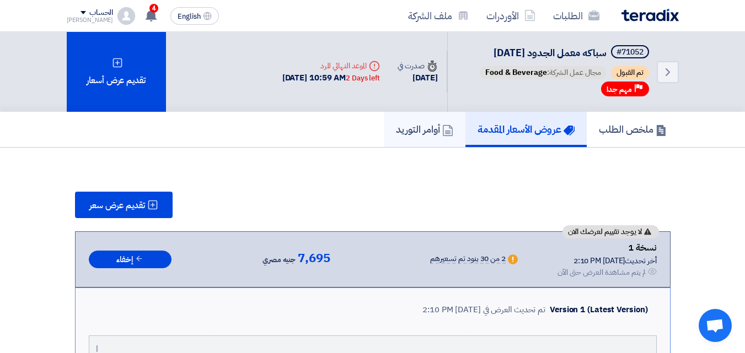 Image resolution: width=745 pixels, height=353 pixels. What do you see at coordinates (598, 310) in the screenshot?
I see `div: Version 1 (Latest Version)` at bounding box center [598, 310].